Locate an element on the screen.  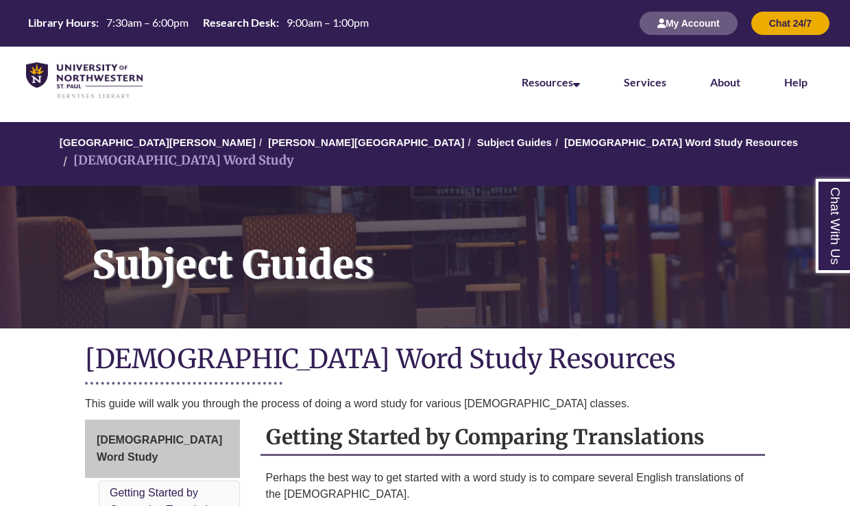
a: Subject Guides is located at coordinates (514, 142).